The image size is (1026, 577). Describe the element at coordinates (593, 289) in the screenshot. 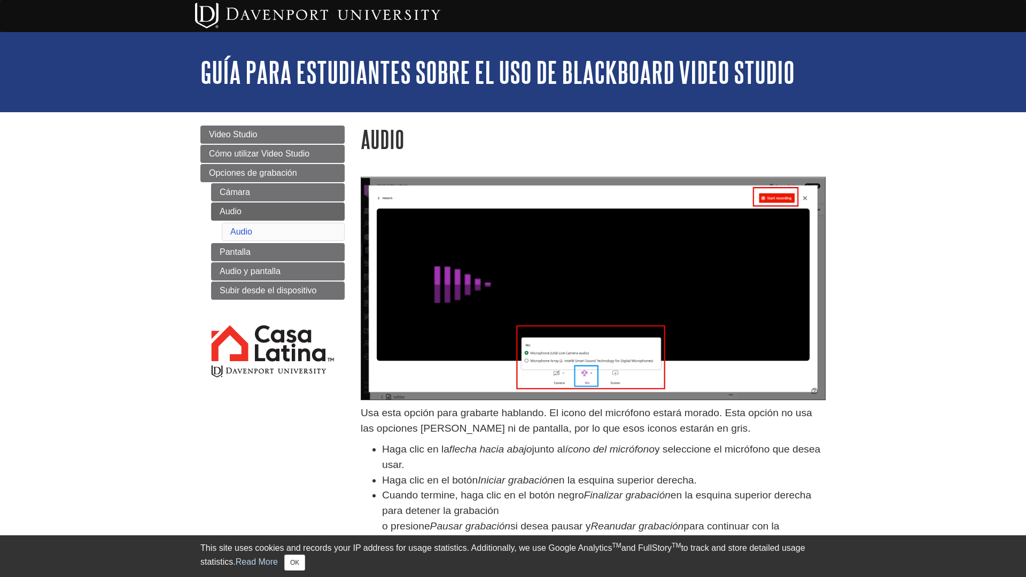

I see `img: audio` at that location.